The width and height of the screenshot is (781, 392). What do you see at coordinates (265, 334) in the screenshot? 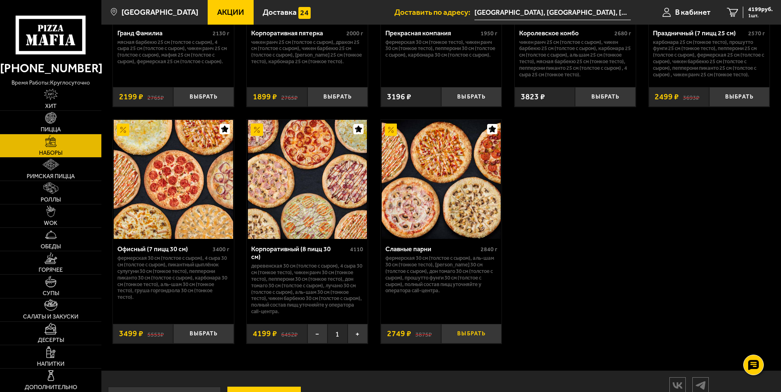
I see `span: 4199 ₽` at bounding box center [265, 334].